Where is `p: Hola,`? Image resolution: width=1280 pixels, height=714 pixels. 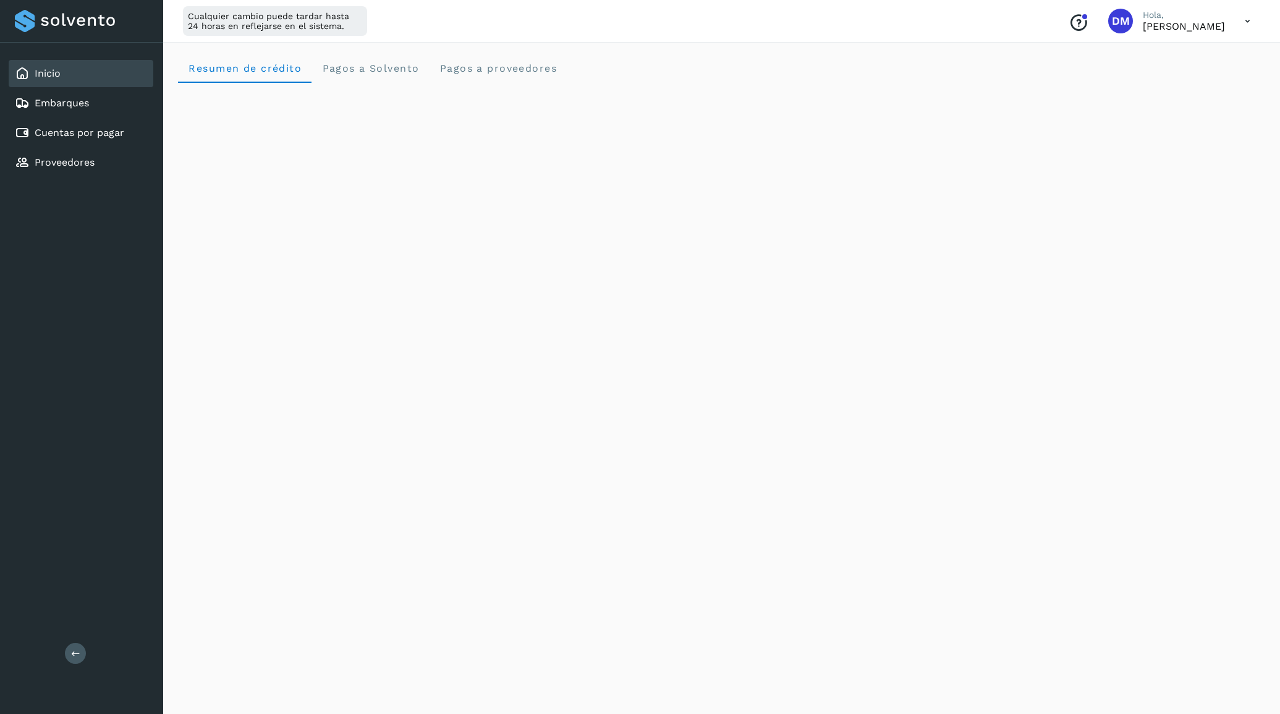
p: Hola, is located at coordinates (1184, 15).